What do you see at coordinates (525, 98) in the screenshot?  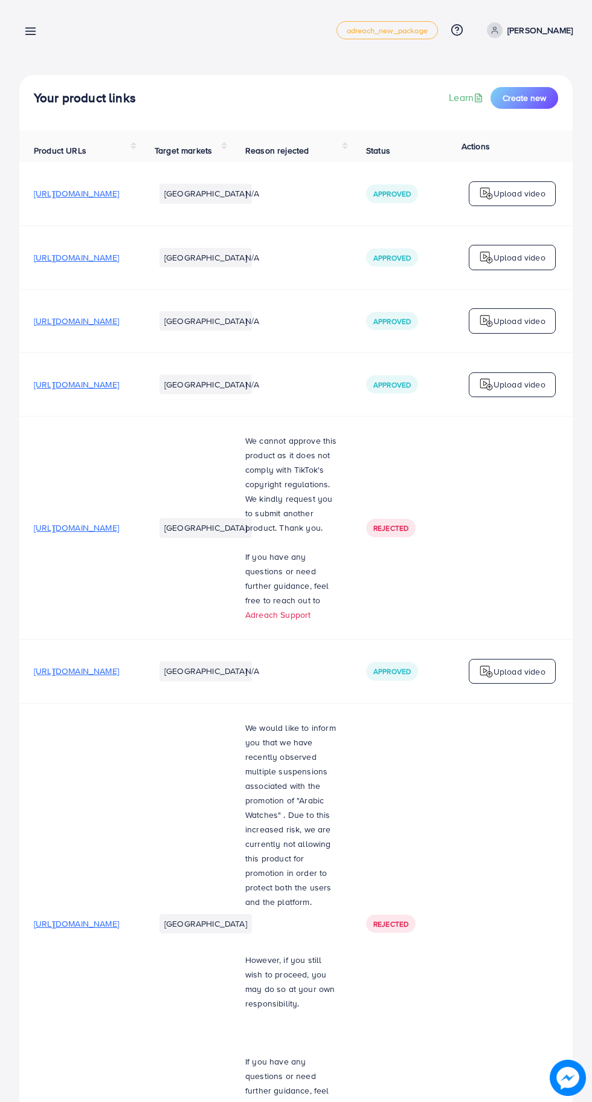 I see `button: Create new` at bounding box center [525, 98].